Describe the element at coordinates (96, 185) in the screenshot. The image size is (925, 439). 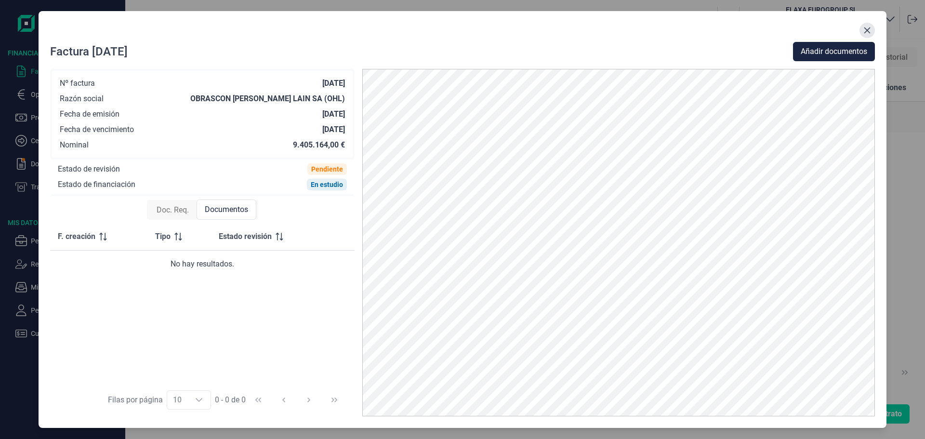
I see `div: Estado de financiación` at that location.